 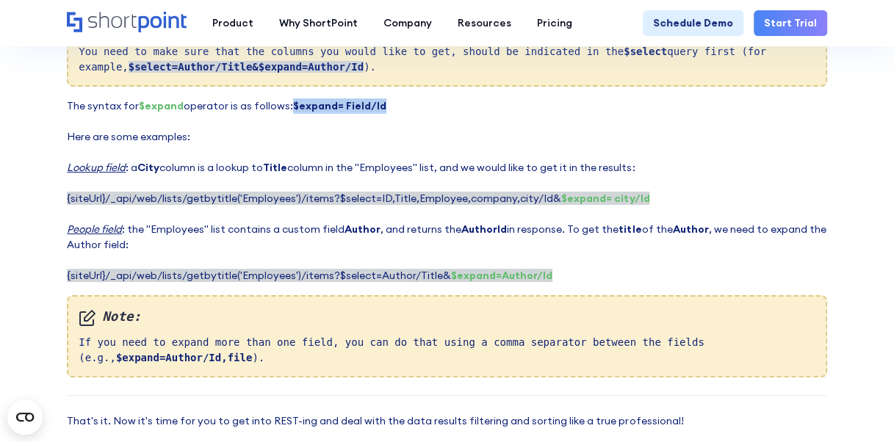 What do you see at coordinates (246, 67) in the screenshot?
I see `strong: $select=Author/Title&$expand=Author/Id` at bounding box center [246, 67].